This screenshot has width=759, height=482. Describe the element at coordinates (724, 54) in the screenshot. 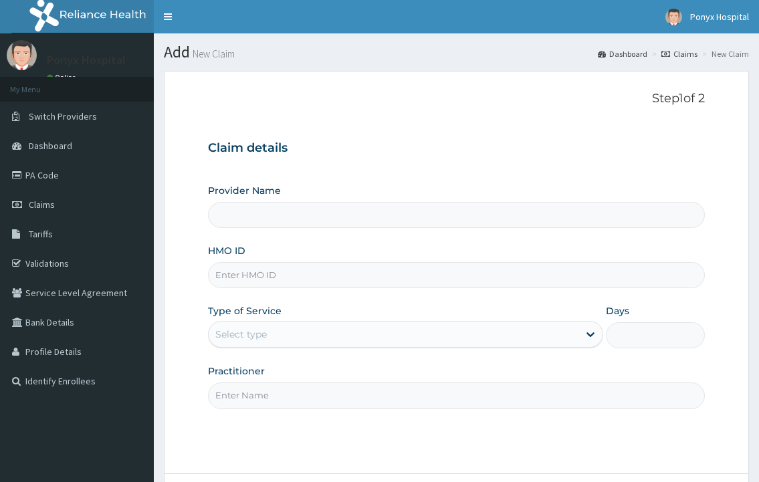

I see `li: New Claim` at that location.